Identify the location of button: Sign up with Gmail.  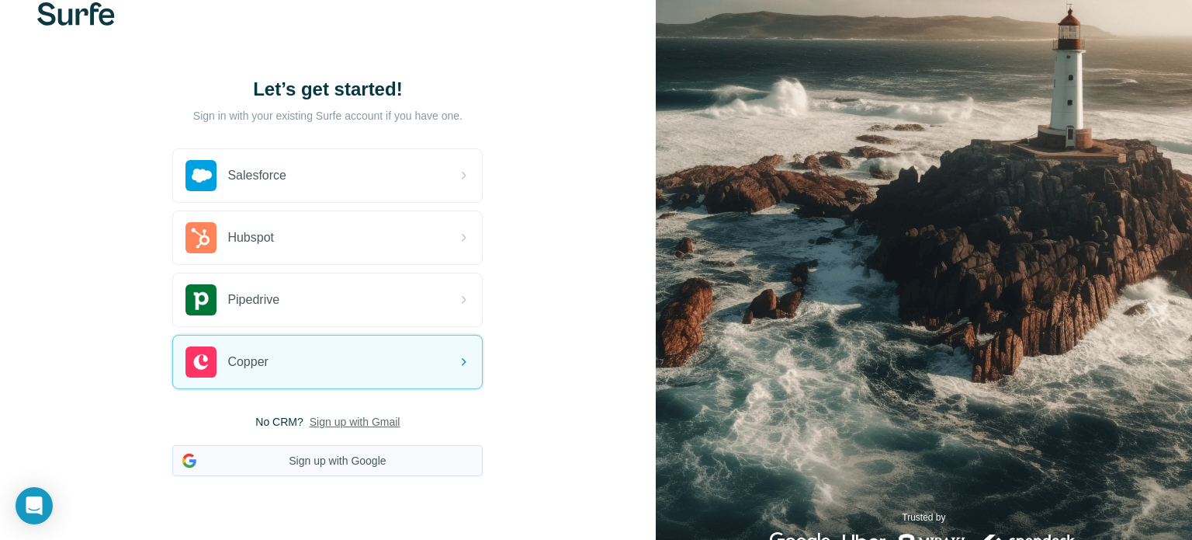
(355, 422).